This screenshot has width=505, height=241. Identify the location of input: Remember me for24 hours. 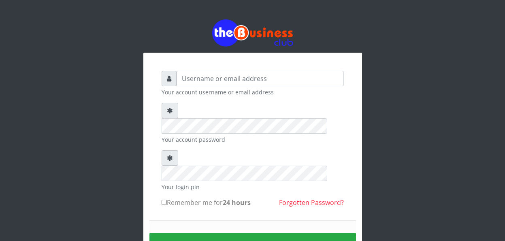
(164, 202).